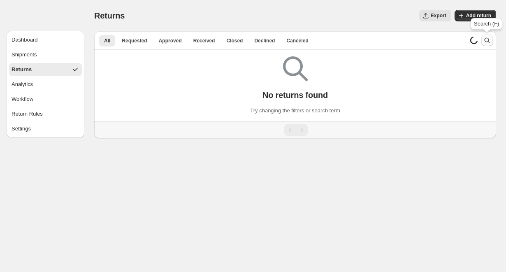 This screenshot has width=506, height=272. I want to click on span: Dashboard, so click(25, 40).